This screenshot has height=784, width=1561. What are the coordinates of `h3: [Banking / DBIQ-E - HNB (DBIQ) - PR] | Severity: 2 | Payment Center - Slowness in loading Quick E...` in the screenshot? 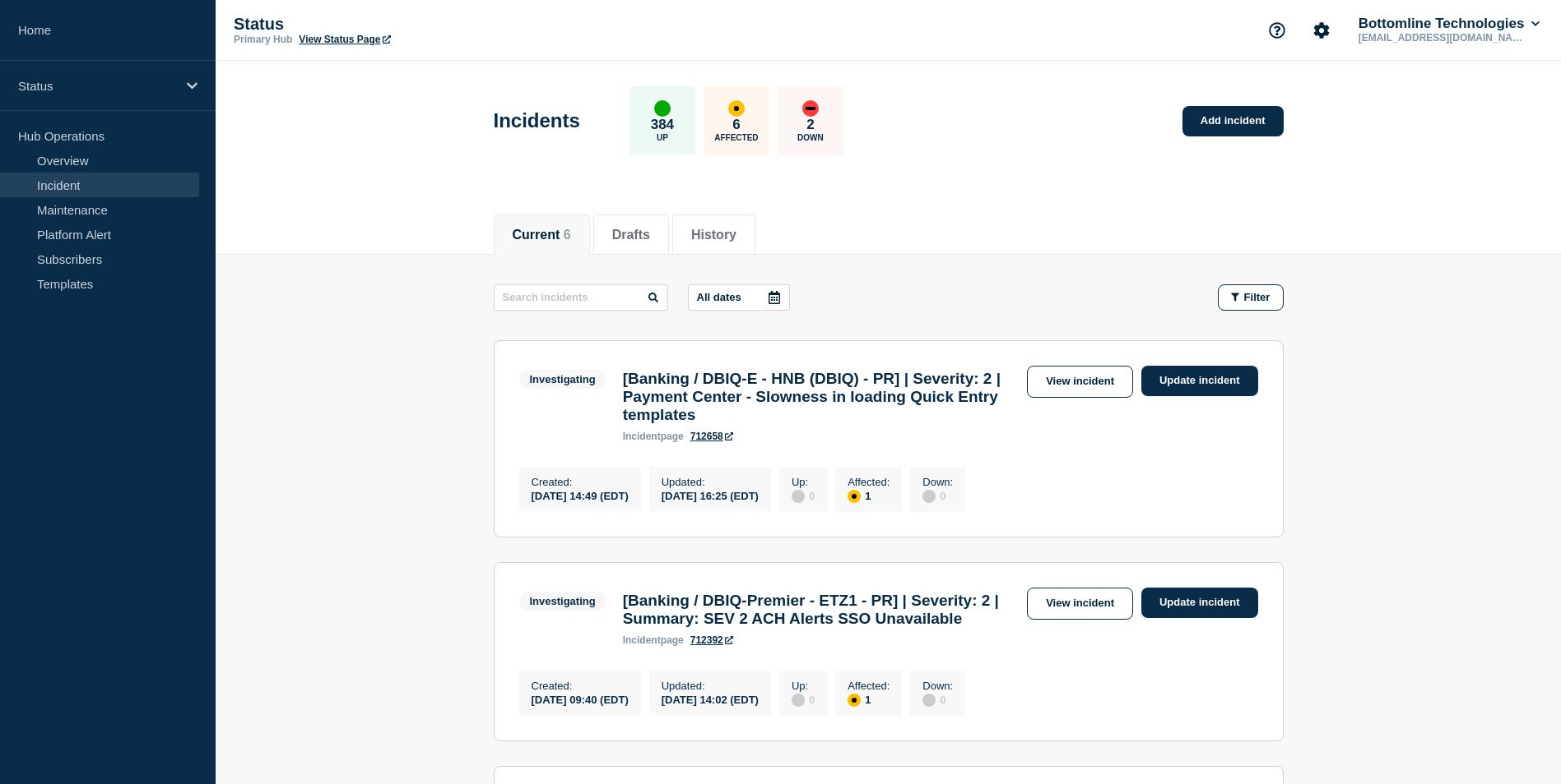 It's located at (820, 397).